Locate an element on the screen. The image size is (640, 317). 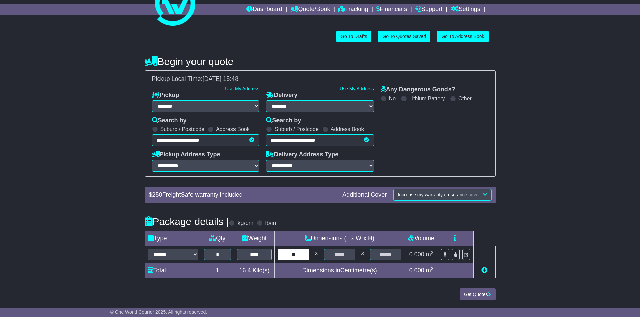
div: $ FreightSafe warranty included is located at coordinates (242, 195).